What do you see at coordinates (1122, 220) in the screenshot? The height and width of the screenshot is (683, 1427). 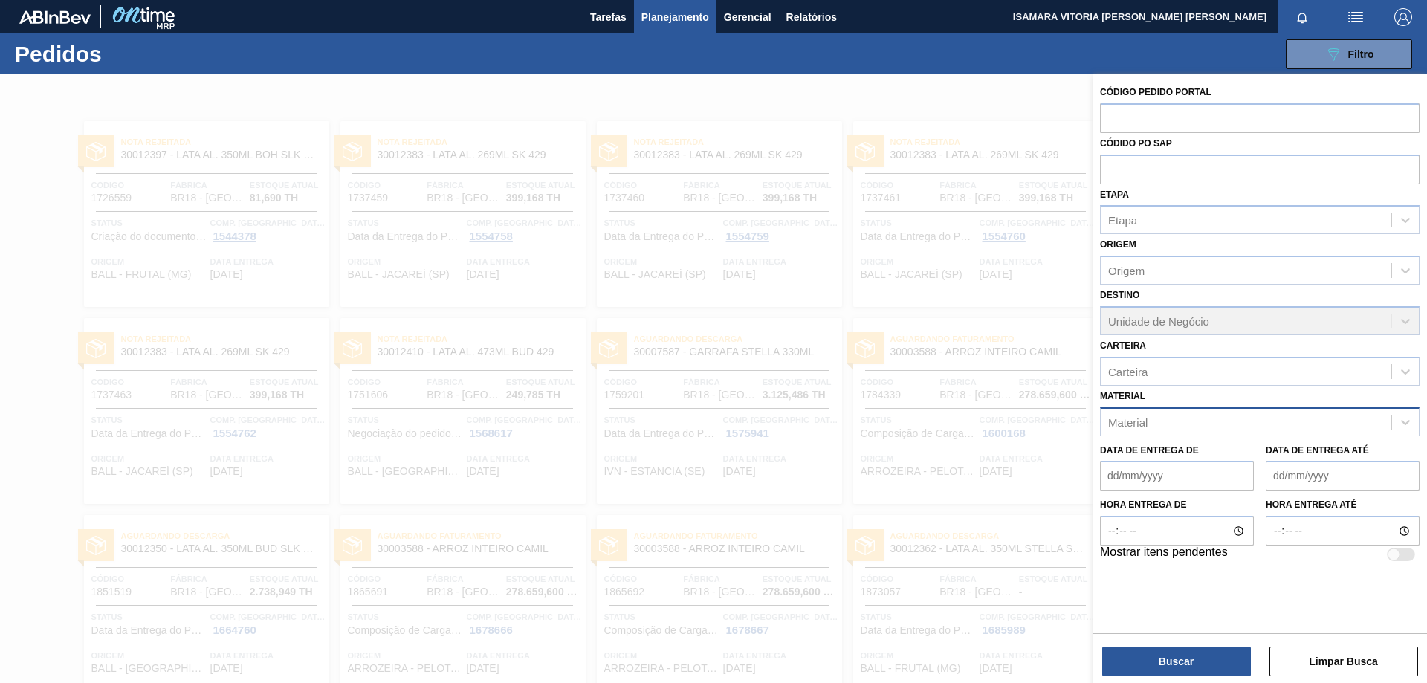 I see `div: Etapa` at bounding box center [1122, 220].